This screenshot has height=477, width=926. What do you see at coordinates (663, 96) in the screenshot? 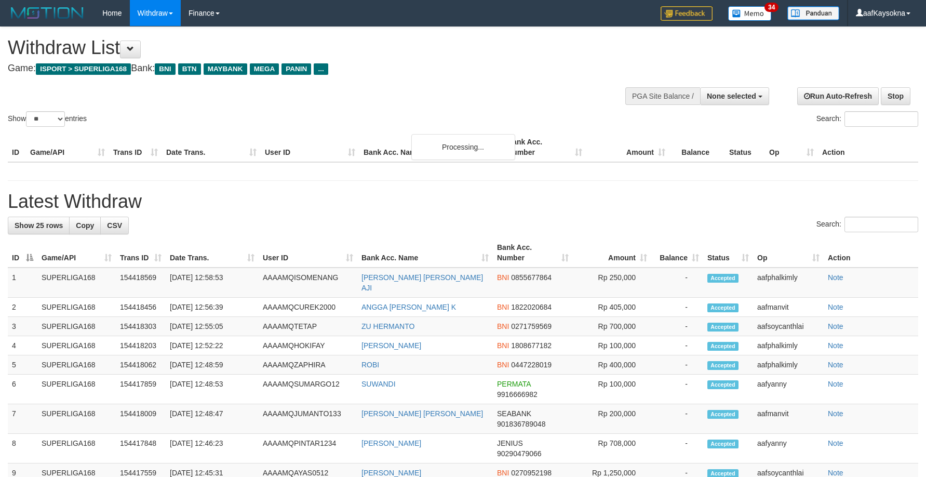
I see `div: PGA Site Balance /` at bounding box center [663, 96].